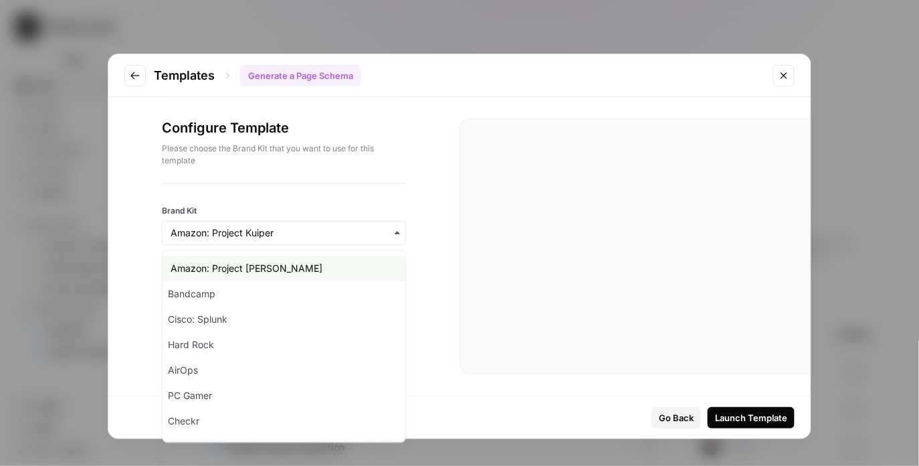 Image resolution: width=919 pixels, height=466 pixels. Describe the element at coordinates (284, 447) in the screenshot. I see `div: 1-800-Flowers` at that location.